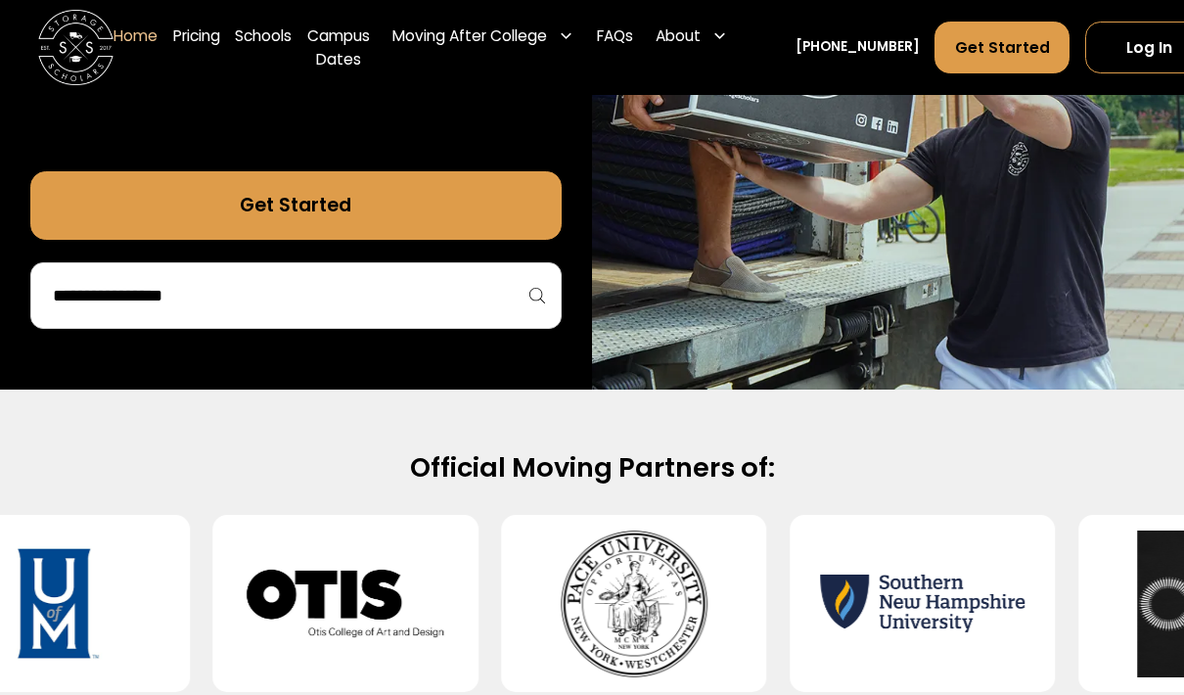  What do you see at coordinates (135, 48) in the screenshot?
I see `a: Home` at bounding box center [135, 48].